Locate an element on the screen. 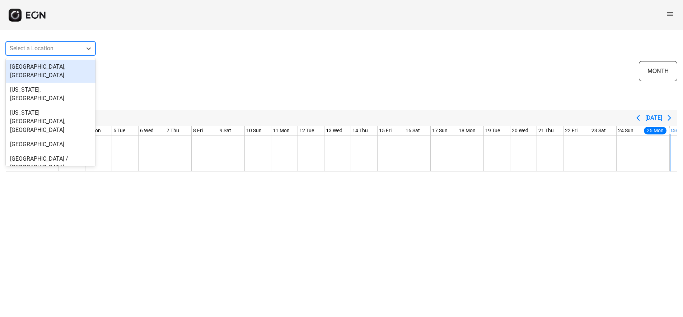 The width and height of the screenshot is (683, 317). div: 22 Fri is located at coordinates (571, 130).